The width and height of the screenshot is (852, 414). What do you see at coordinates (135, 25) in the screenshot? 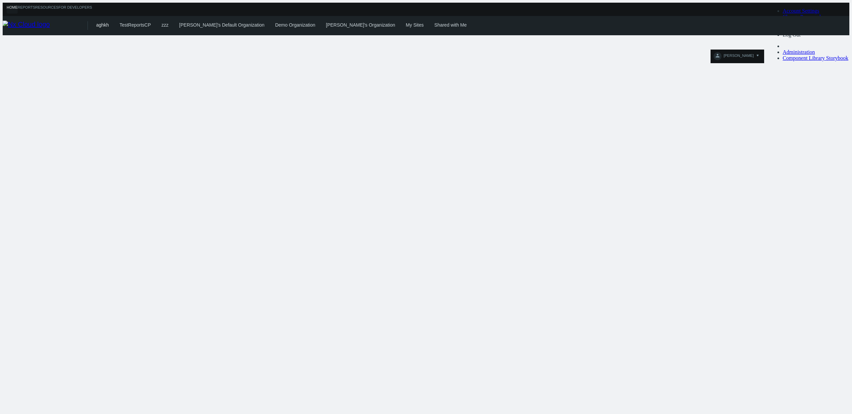
I see `a: TestReportsCP` at bounding box center [135, 25].